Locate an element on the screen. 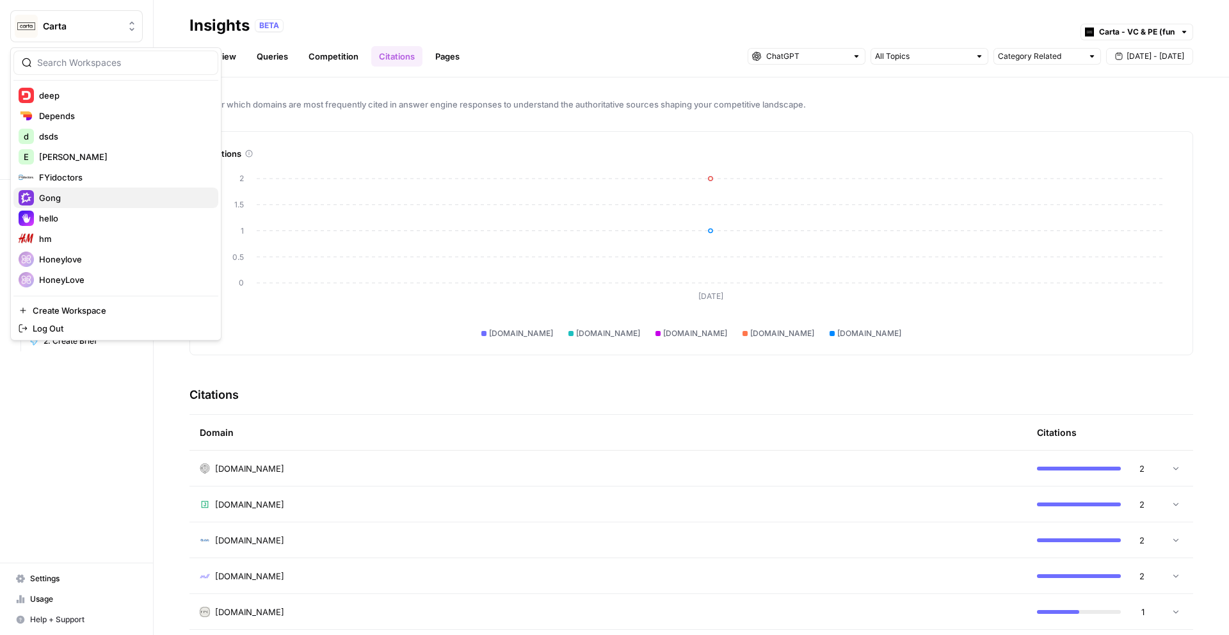  span: FYidoctors is located at coordinates (124, 177).